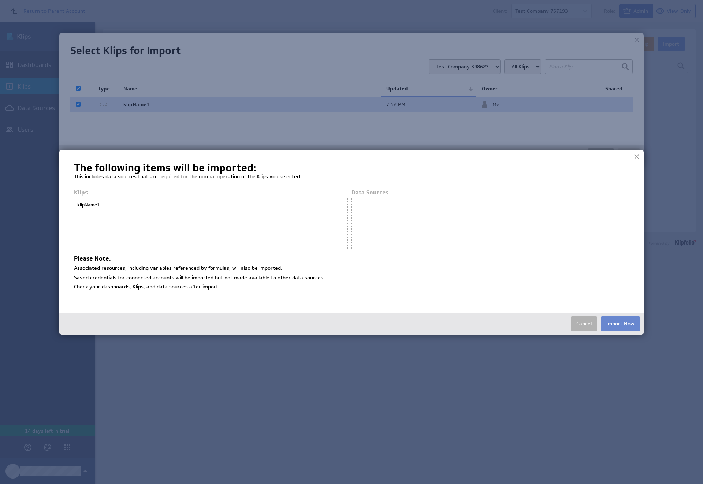 This screenshot has height=484, width=703. What do you see at coordinates (352, 177) in the screenshot?
I see `p: This includes data sources that are required for the normal operation of the Klips you selected.` at bounding box center [352, 177].